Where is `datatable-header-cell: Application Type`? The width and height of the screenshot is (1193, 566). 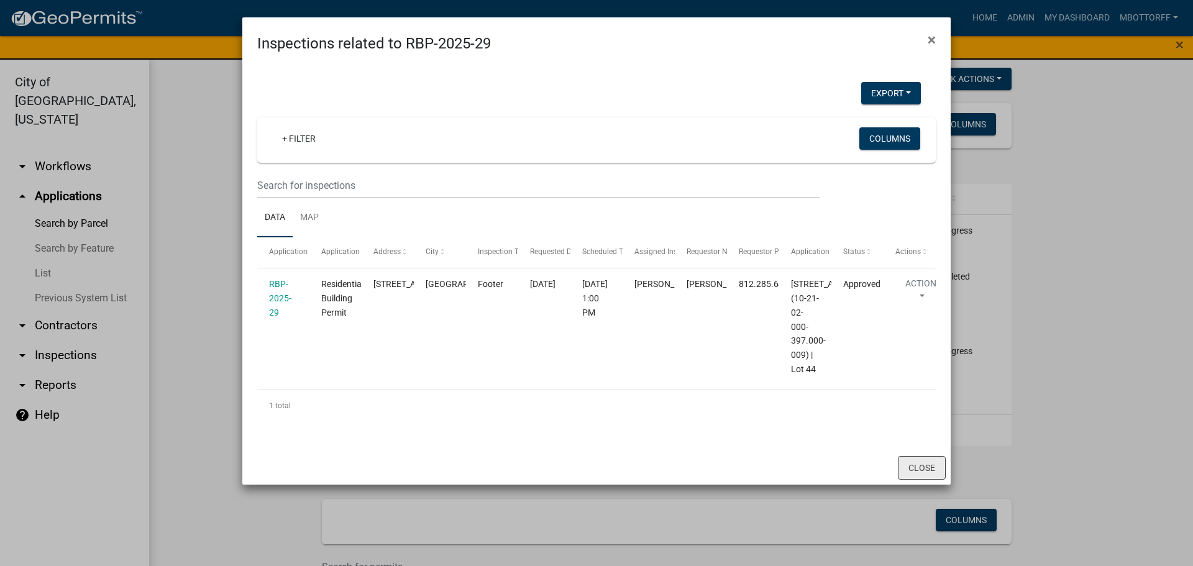
datatable-header-cell: Application Type is located at coordinates (336, 252).